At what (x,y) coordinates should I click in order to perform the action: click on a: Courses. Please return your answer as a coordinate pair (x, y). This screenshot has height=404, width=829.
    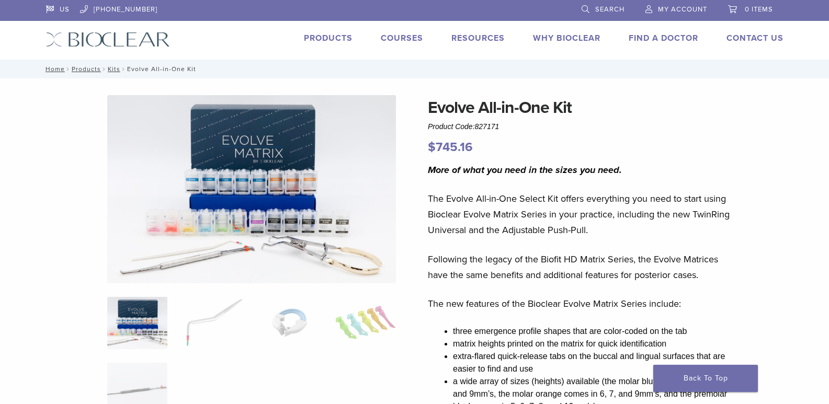
    Looking at the image, I should click on (402, 38).